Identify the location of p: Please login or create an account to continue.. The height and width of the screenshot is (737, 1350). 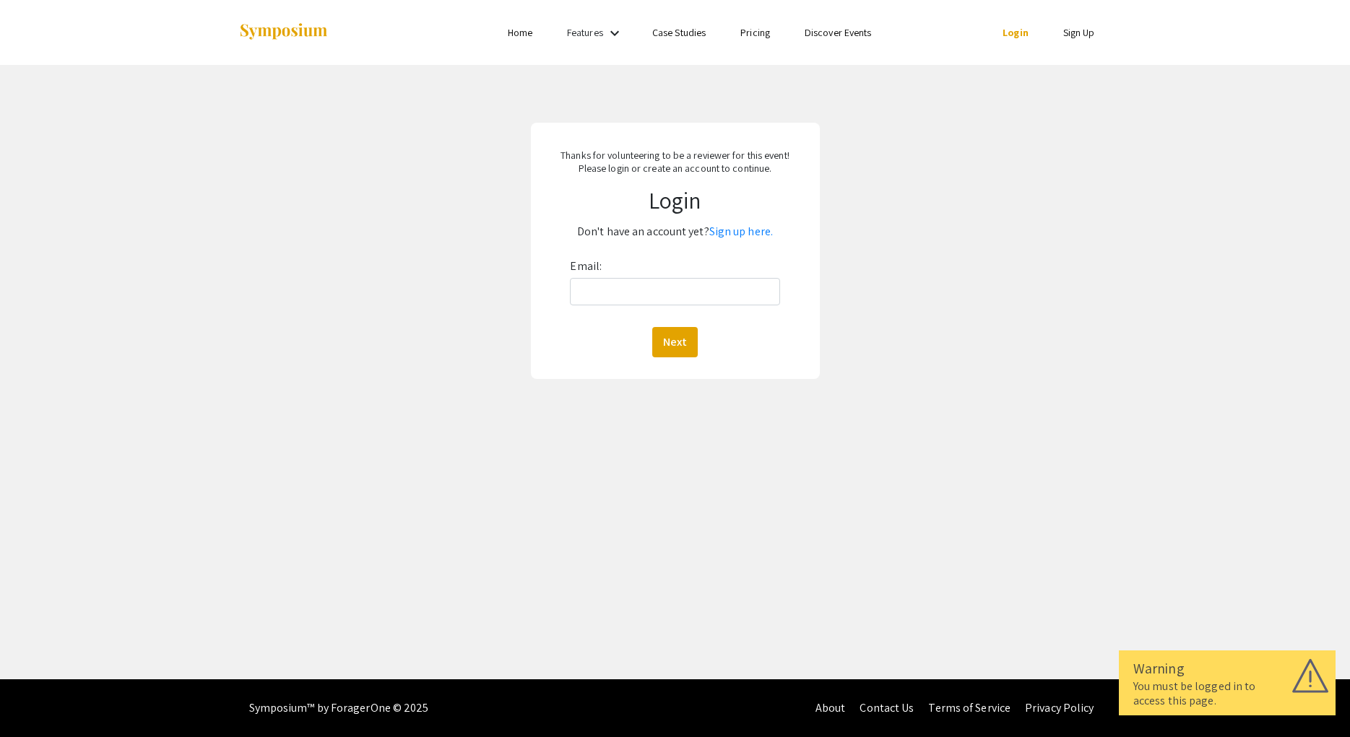
(674, 168).